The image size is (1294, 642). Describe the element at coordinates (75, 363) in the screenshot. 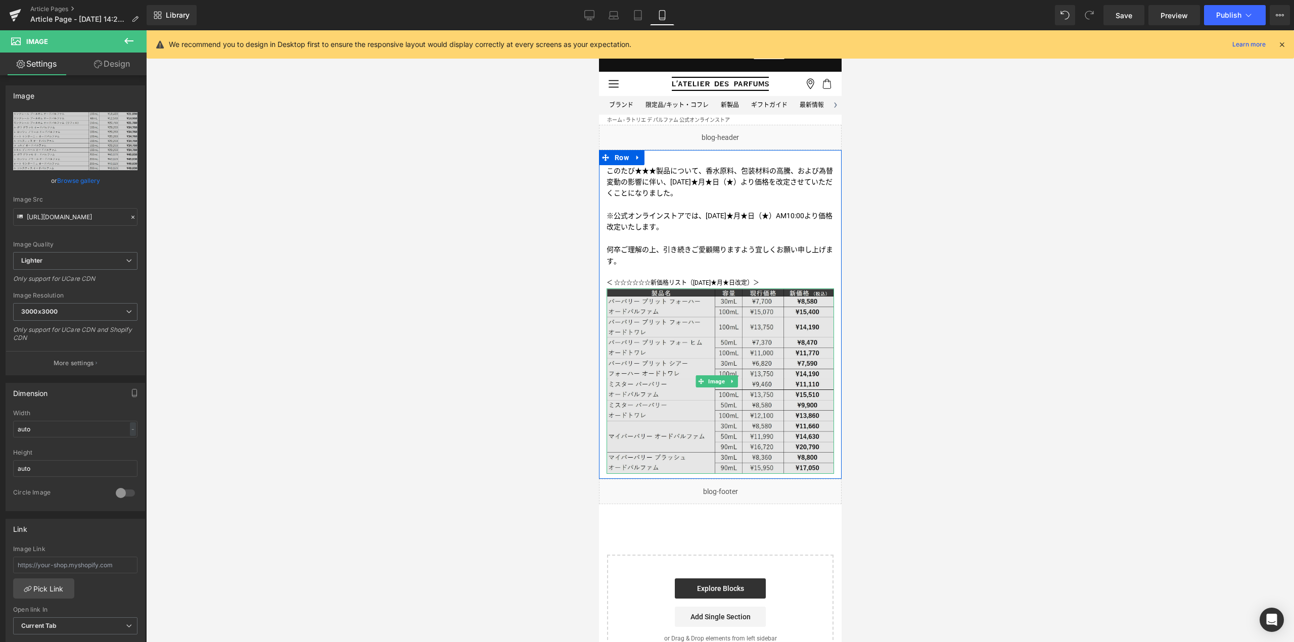

I see `button: More settings` at that location.